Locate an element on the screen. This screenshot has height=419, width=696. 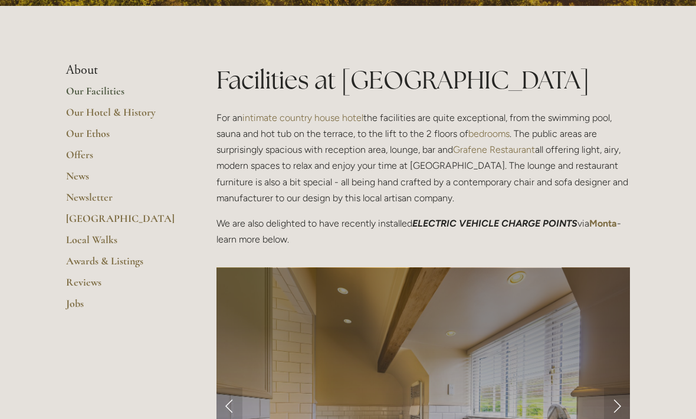
a: Jobs is located at coordinates (122, 307).